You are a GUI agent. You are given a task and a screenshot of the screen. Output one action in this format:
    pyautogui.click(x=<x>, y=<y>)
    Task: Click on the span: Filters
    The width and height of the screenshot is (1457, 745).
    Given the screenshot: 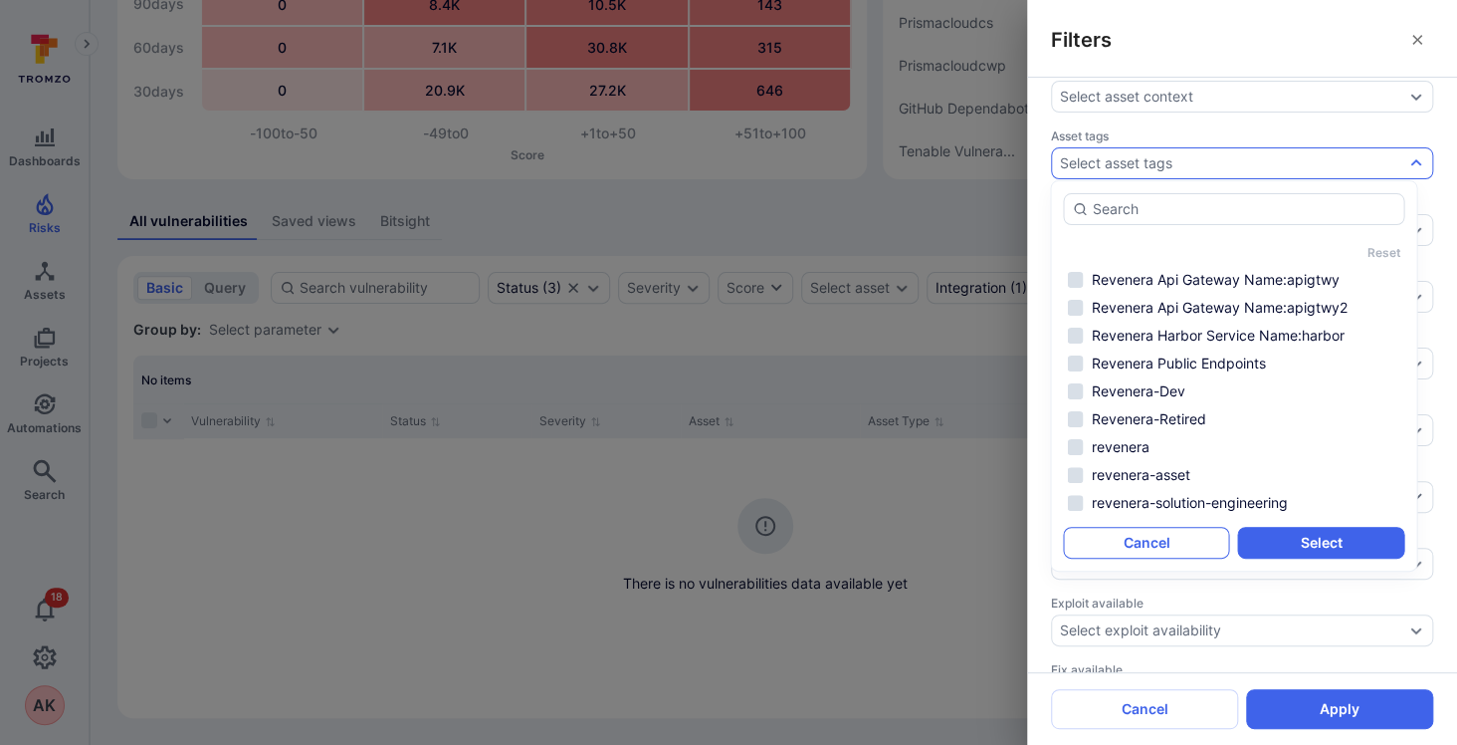 What is the action you would take?
    pyautogui.click(x=1081, y=40)
    